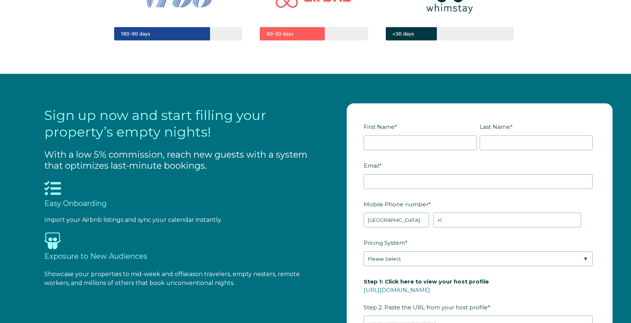 This screenshot has width=631, height=323. Describe the element at coordinates (384, 243) in the screenshot. I see `span: Pricing System` at that location.